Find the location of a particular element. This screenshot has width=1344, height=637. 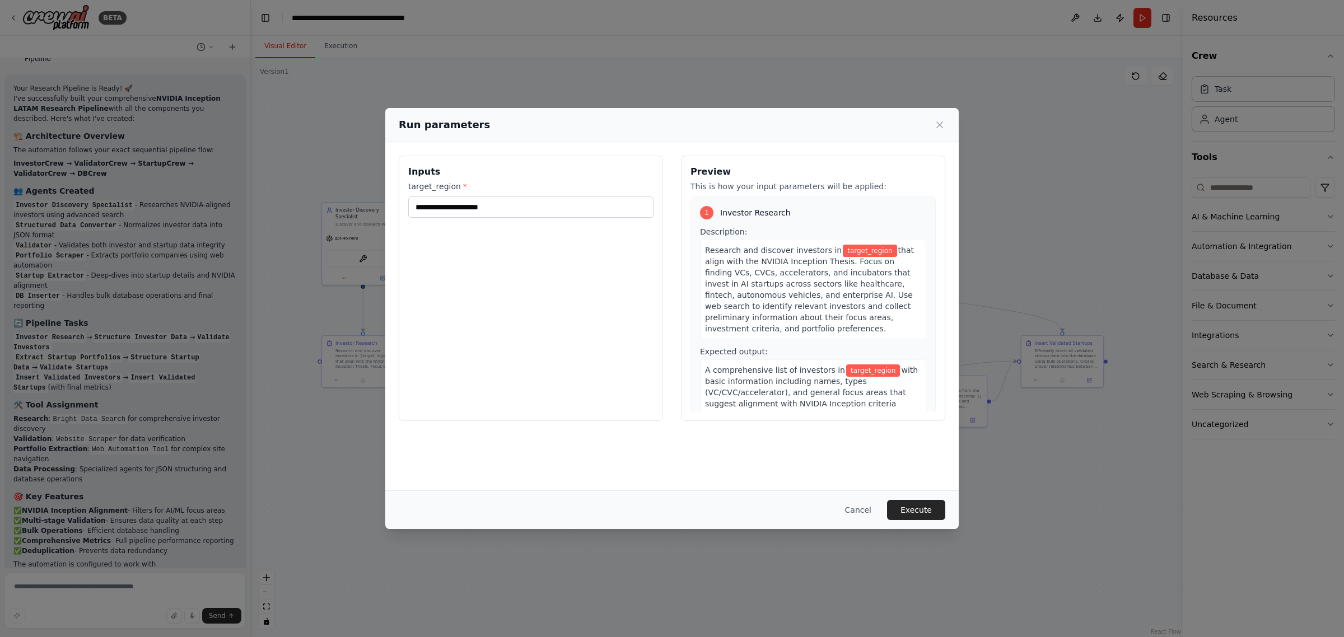

h3: Preview is located at coordinates (813, 172).